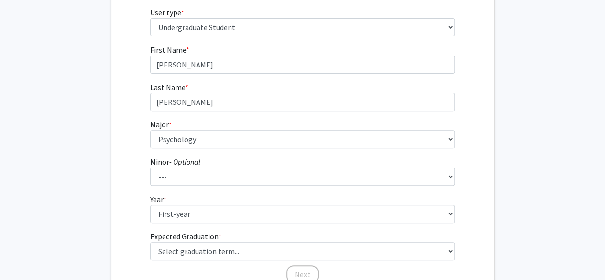 This screenshot has height=280, width=605. Describe the element at coordinates (185, 162) in the screenshot. I see `i: - Optional` at that location.